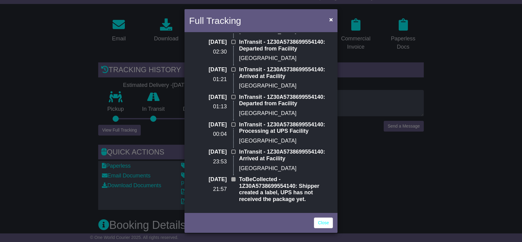  I want to click on a: Close, so click(324, 223).